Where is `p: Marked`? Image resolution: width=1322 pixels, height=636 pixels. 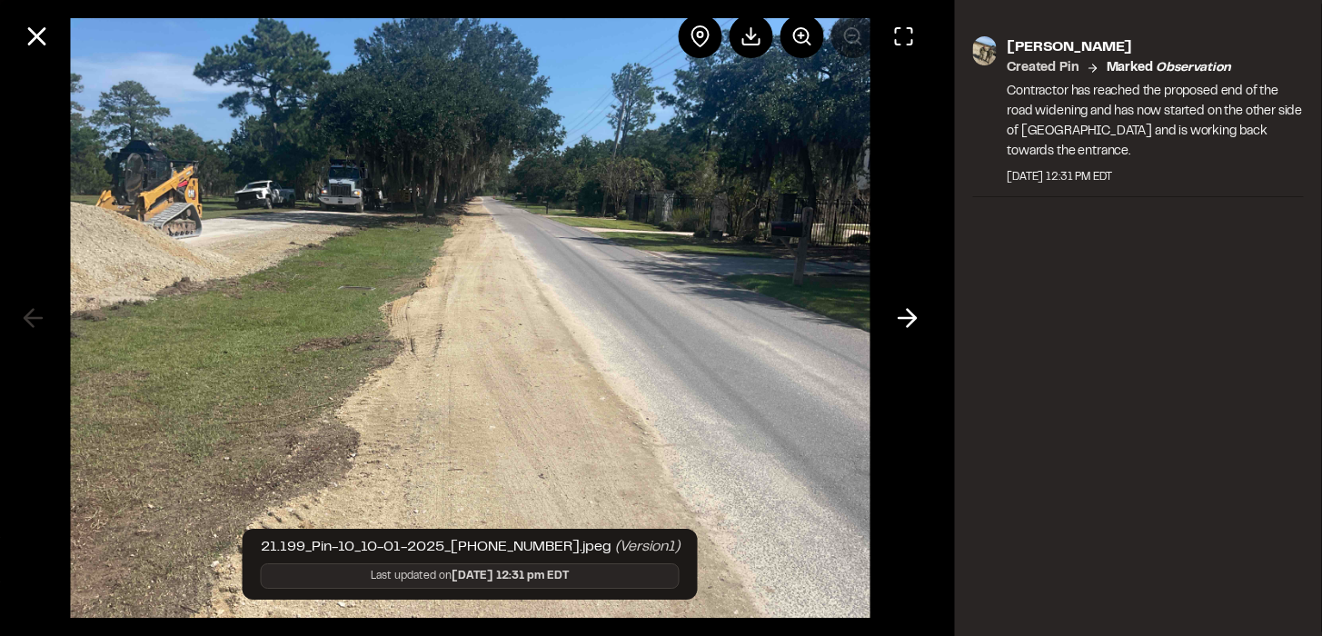 p: Marked is located at coordinates (1168, 68).